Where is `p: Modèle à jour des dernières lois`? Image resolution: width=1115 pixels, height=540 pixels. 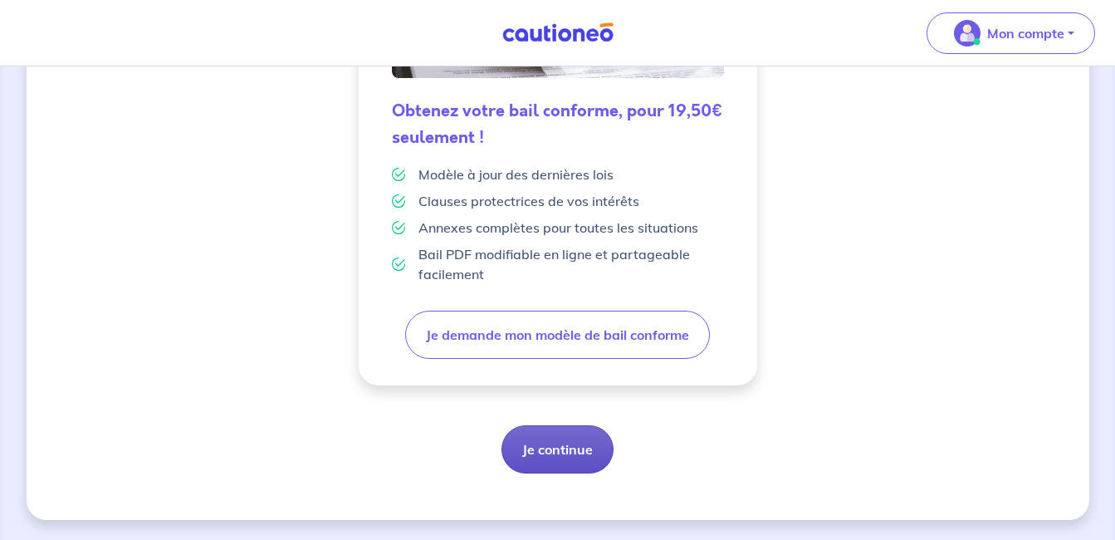
p: Modèle à jour des dernières lois is located at coordinates (515, 174).